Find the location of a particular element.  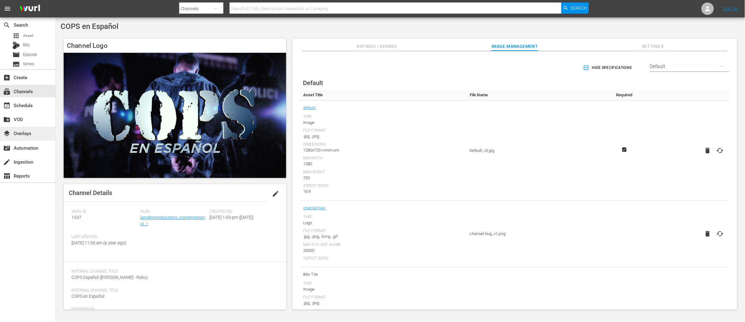

a: channel-bug is located at coordinates (314, 208).